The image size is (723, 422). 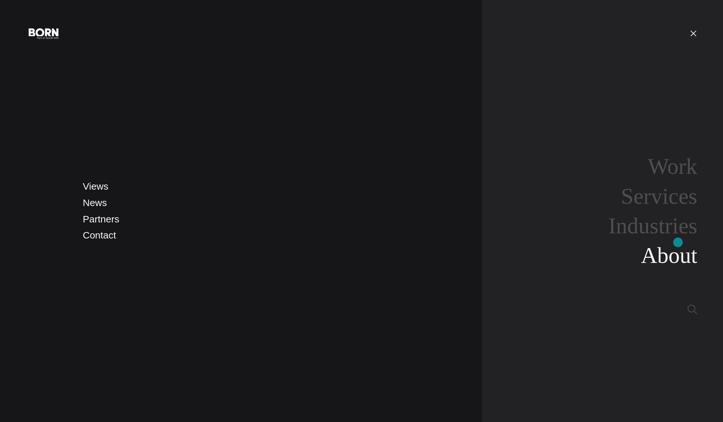 What do you see at coordinates (653, 226) in the screenshot?
I see `a: Industries` at bounding box center [653, 226].